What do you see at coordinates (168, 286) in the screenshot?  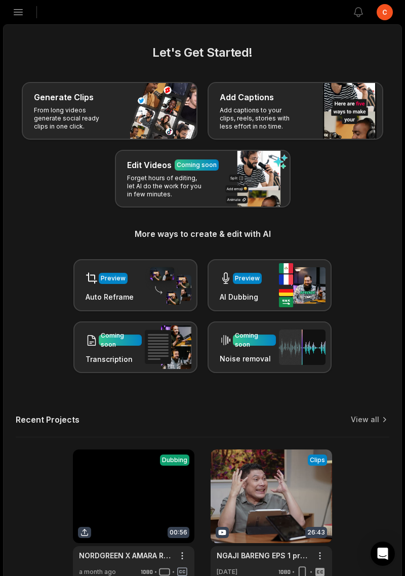 I see `img: auto_reframe.png` at bounding box center [168, 286].